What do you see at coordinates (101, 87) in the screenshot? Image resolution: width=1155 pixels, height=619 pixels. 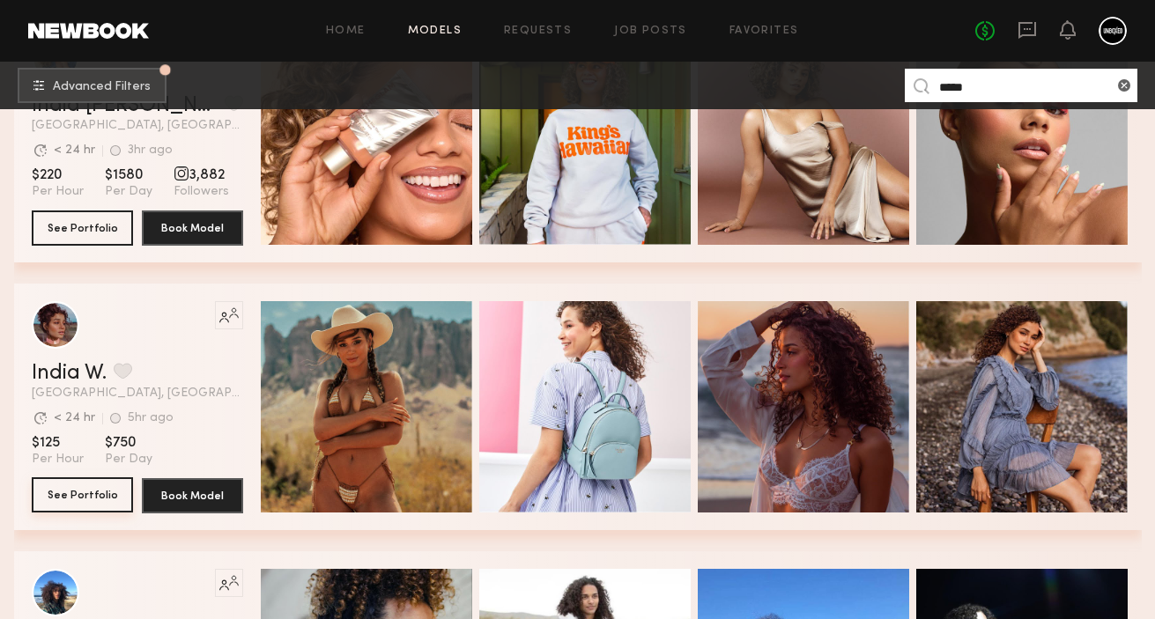 I see `span: Advanced Filters` at bounding box center [101, 87].